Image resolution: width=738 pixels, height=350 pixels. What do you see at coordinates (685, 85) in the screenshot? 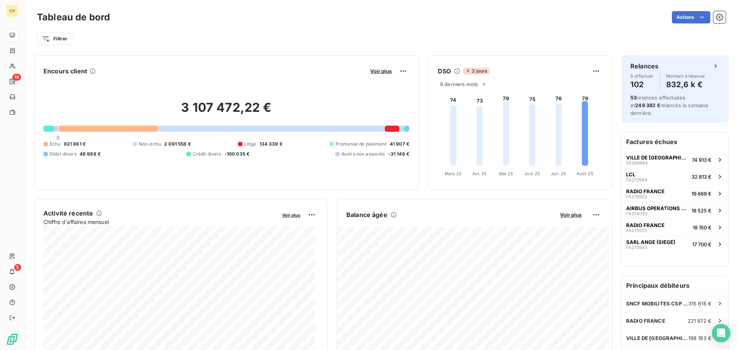
I see `h4: 832,6 k €` at bounding box center [685, 85].